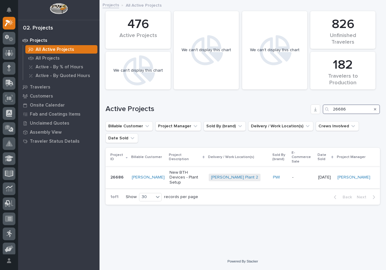 Image resolution: width=386 pixels, height=270 pixels. I want to click on a: PWI, so click(276, 177).